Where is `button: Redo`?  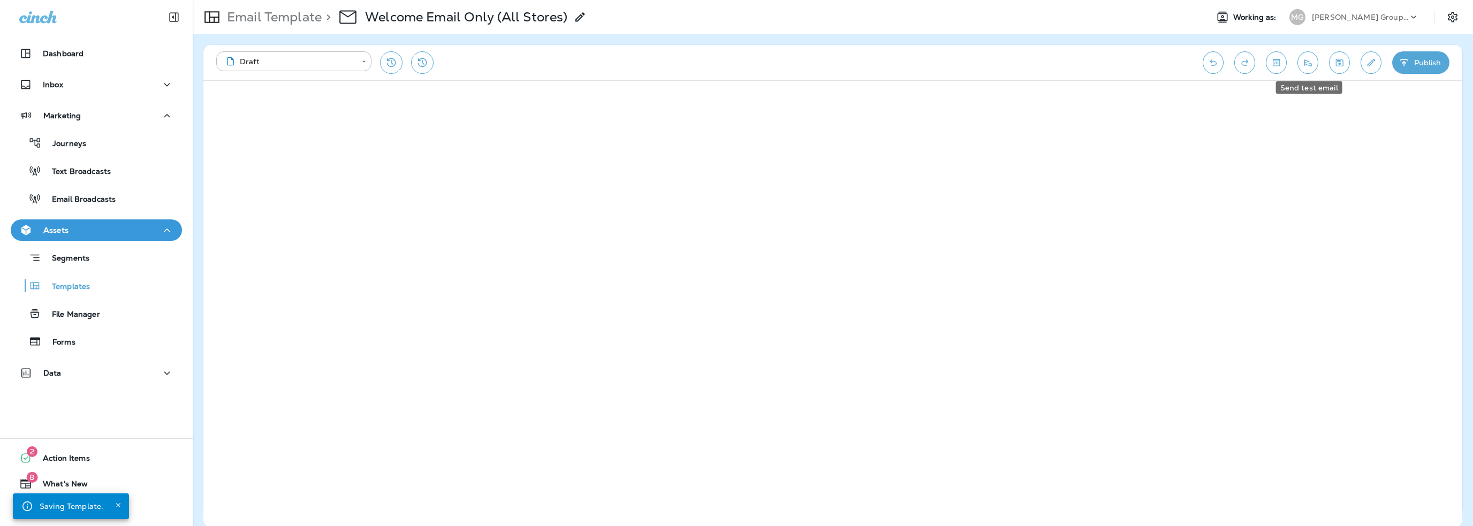 button: Redo is located at coordinates (1244, 63).